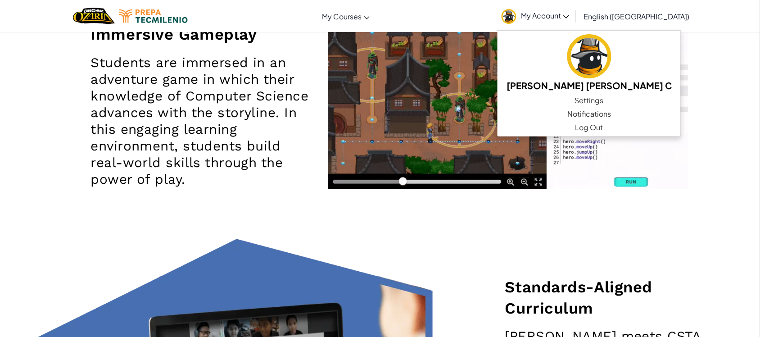  Describe the element at coordinates (342, 16) in the screenshot. I see `span: My Courses` at that location.